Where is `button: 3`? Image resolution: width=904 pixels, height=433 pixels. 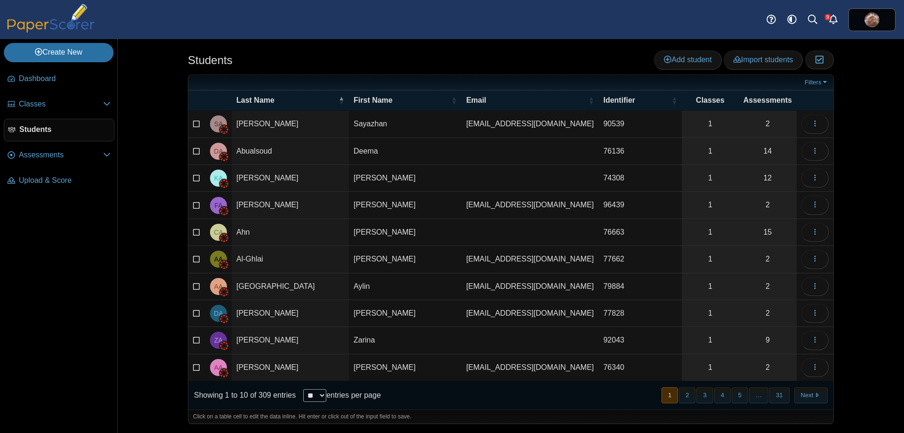
button: 3 is located at coordinates (704, 394).